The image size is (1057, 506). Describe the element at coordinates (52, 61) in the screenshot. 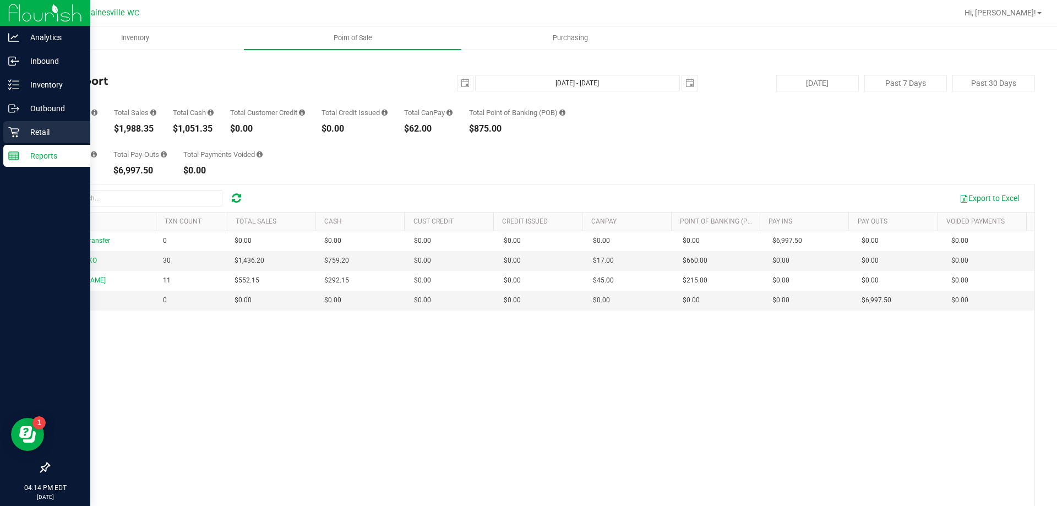

I see `p: Inbound` at that location.